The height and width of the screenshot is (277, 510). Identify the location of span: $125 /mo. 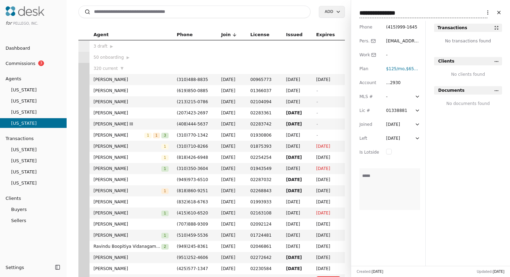
(396, 69).